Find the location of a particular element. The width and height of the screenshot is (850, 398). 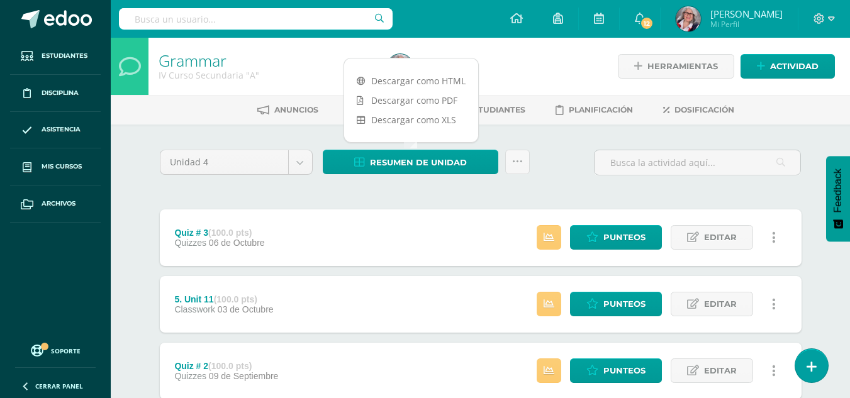

a: Mis cursos is located at coordinates (55, 167).